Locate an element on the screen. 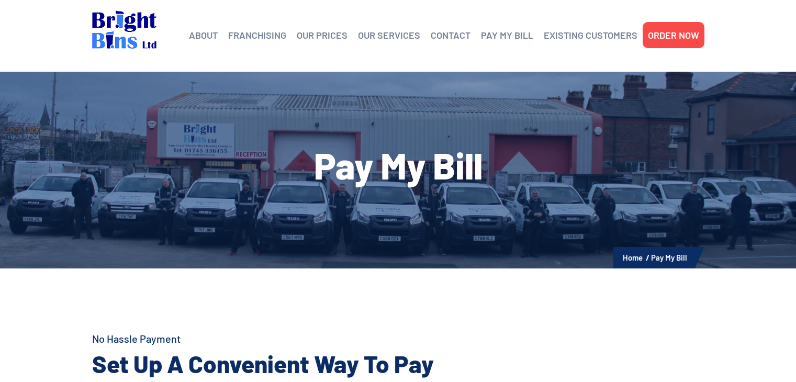  h4: No Hassle Payment is located at coordinates (288, 338).